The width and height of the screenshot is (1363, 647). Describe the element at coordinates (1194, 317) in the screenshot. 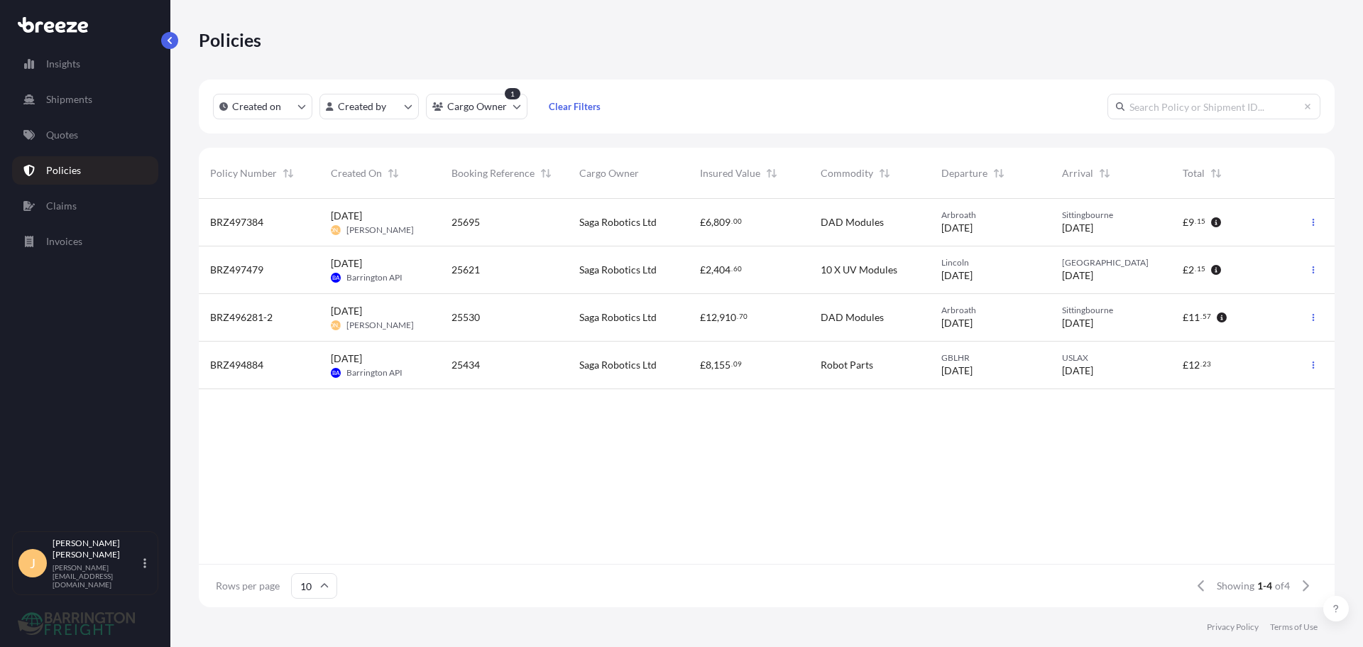

I see `span: 11` at that location.